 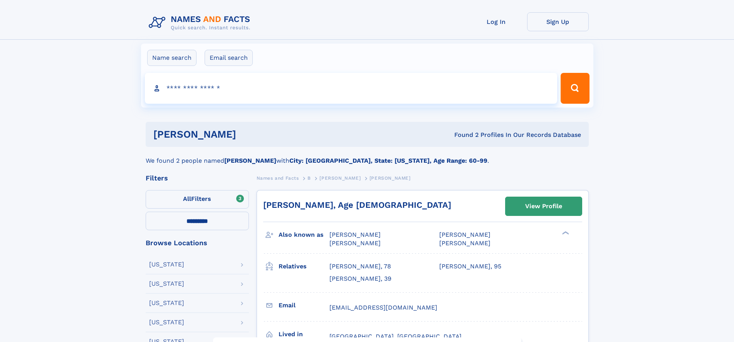 What do you see at coordinates (229, 58) in the screenshot?
I see `label: Email search` at bounding box center [229, 58].